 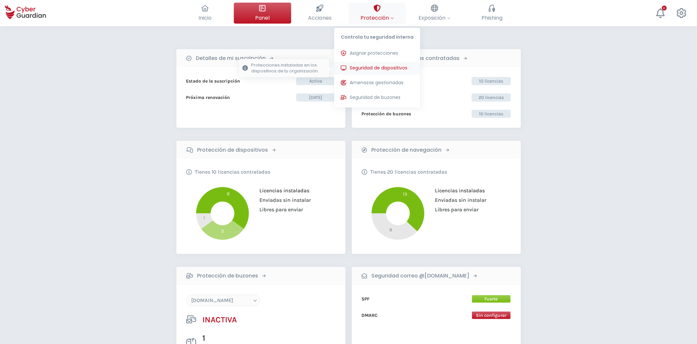 I want to click on span: 20 licencias, so click(x=491, y=97).